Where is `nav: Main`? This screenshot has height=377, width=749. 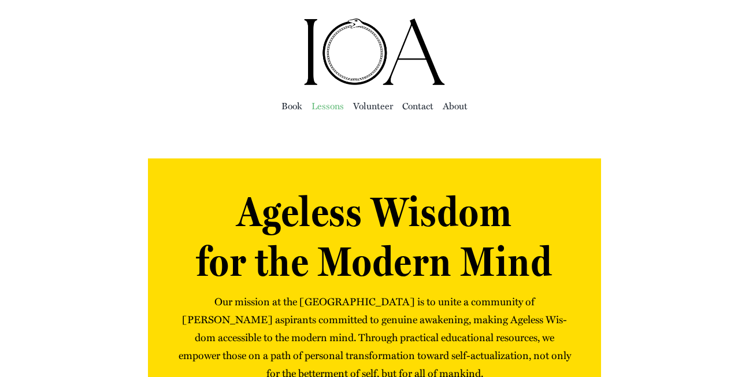
nav: Main is located at coordinates (375, 105).